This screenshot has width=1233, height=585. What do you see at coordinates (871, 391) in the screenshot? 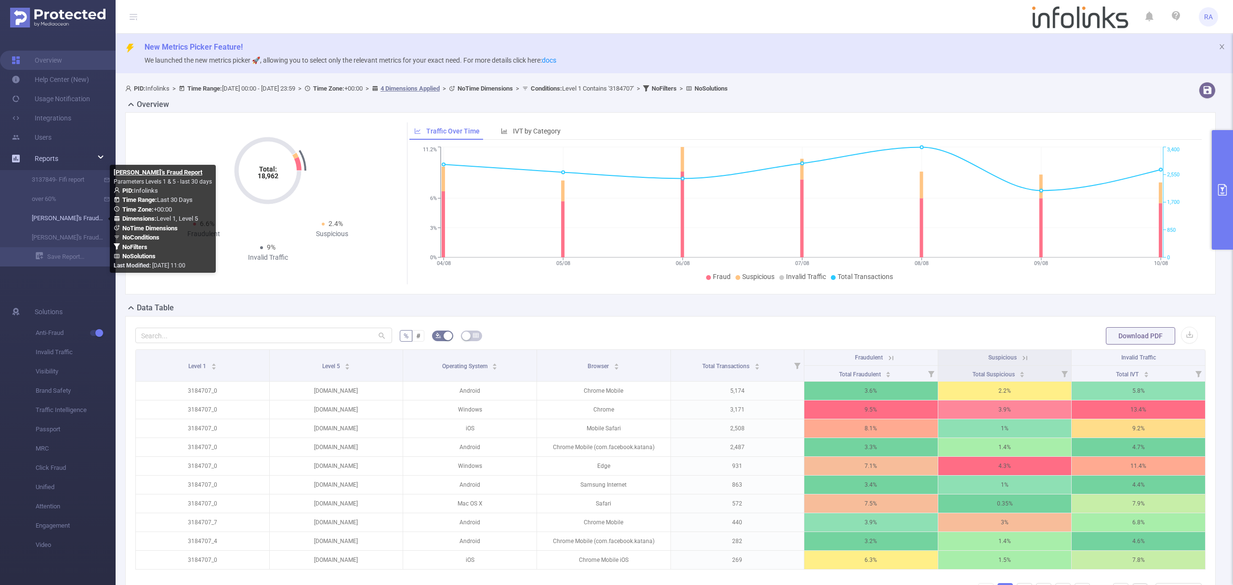
I see `p: 3.6%` at bounding box center [871, 391].